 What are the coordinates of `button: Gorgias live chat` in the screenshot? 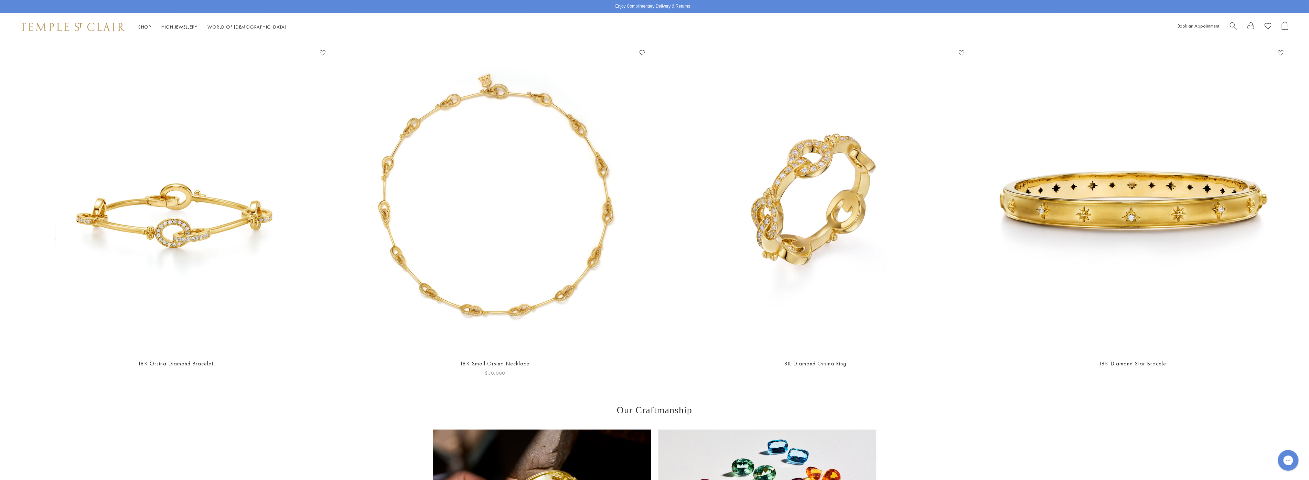 It's located at (14, 13).